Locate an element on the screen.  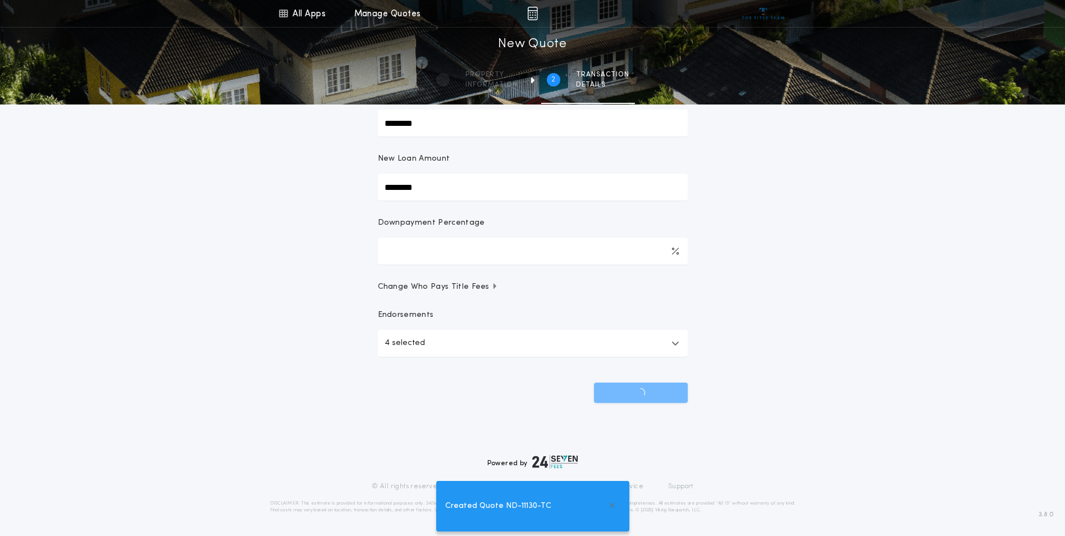
img: img is located at coordinates (532, 13).